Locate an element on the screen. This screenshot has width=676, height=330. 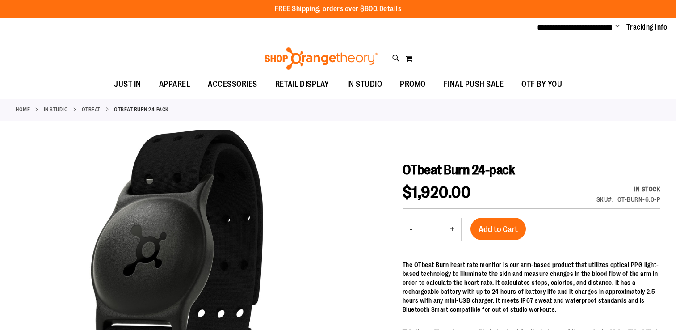
span: $1,920.00 is located at coordinates (437, 192).